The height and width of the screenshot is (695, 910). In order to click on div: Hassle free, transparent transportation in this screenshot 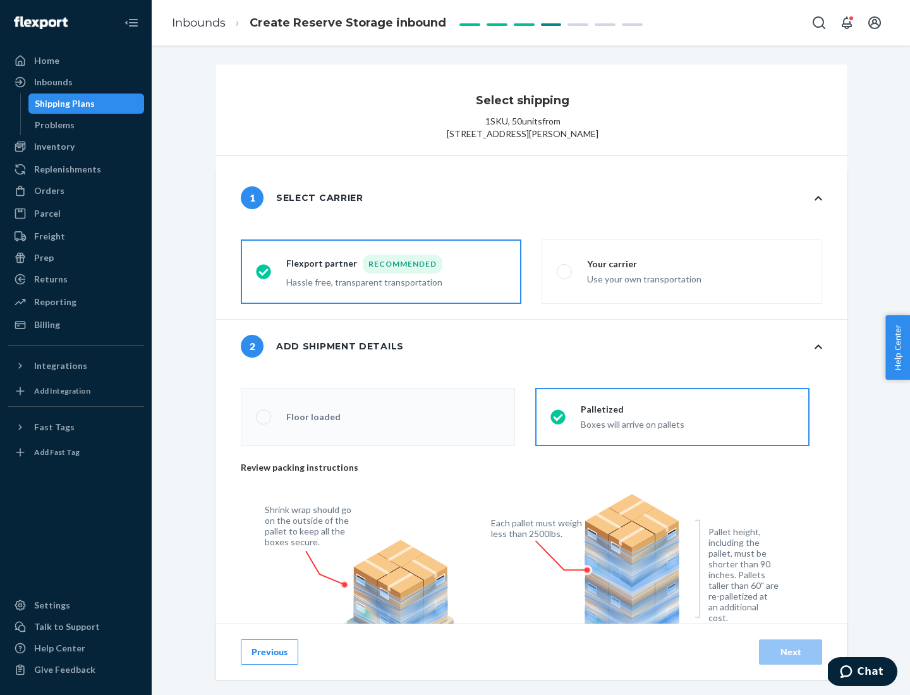, I will do `click(364, 281)`.